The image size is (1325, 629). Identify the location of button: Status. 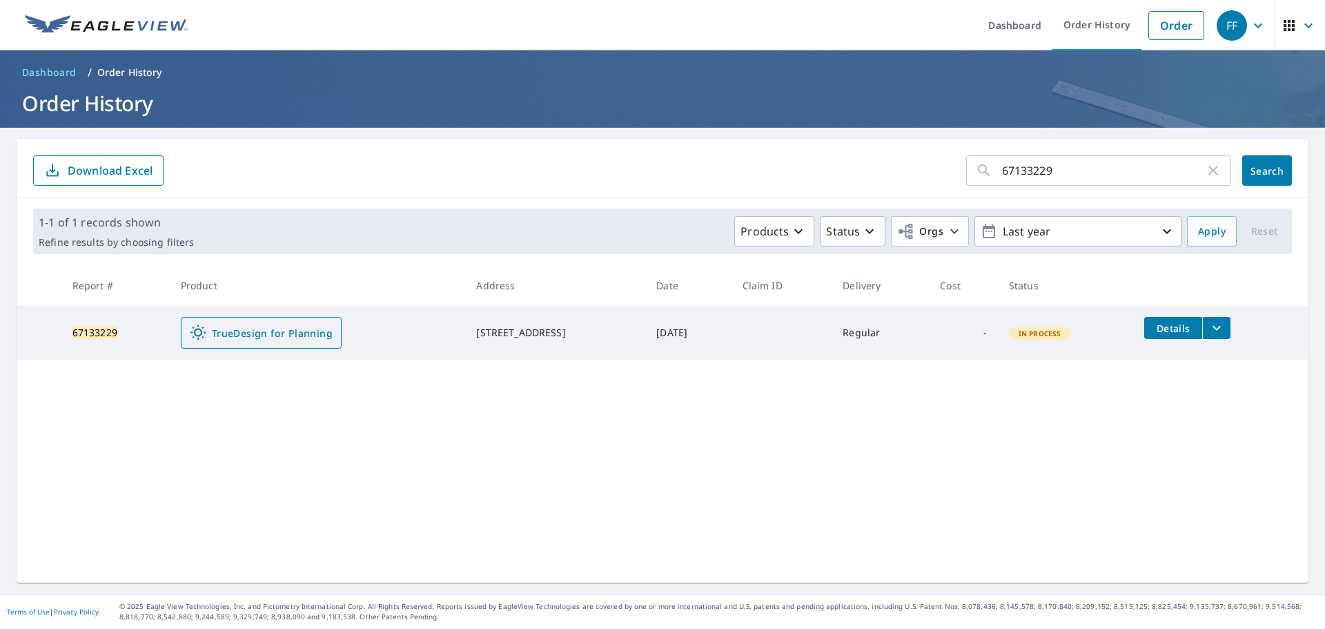
(852, 231).